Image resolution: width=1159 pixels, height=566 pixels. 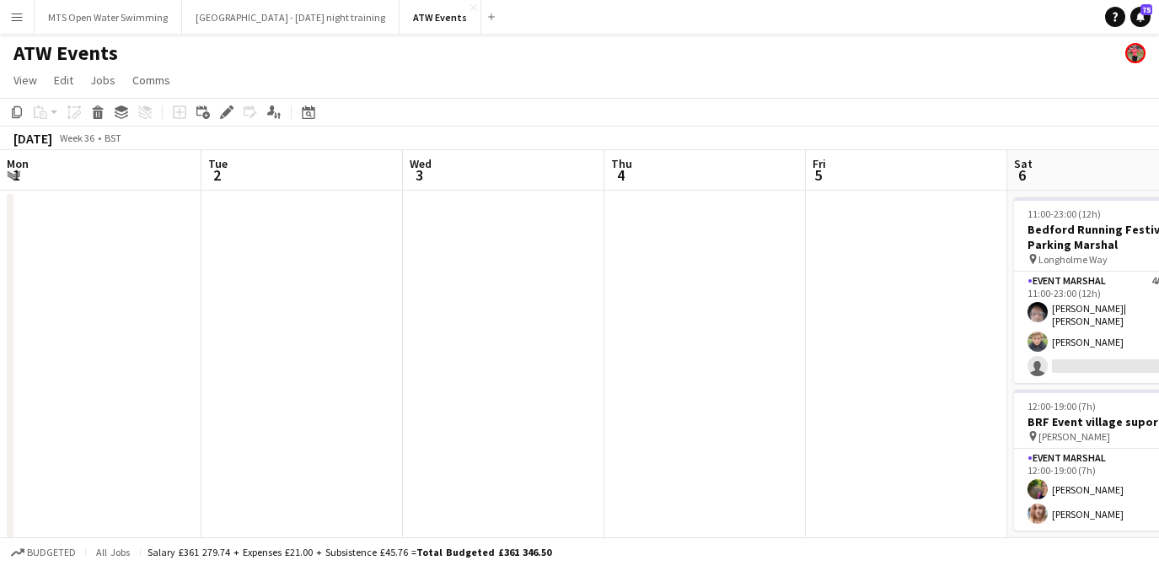 I want to click on span: Wed, so click(x=421, y=164).